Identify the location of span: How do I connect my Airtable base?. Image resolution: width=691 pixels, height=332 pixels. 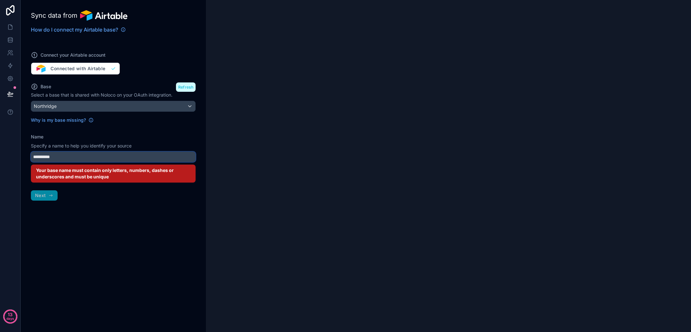
(74, 30).